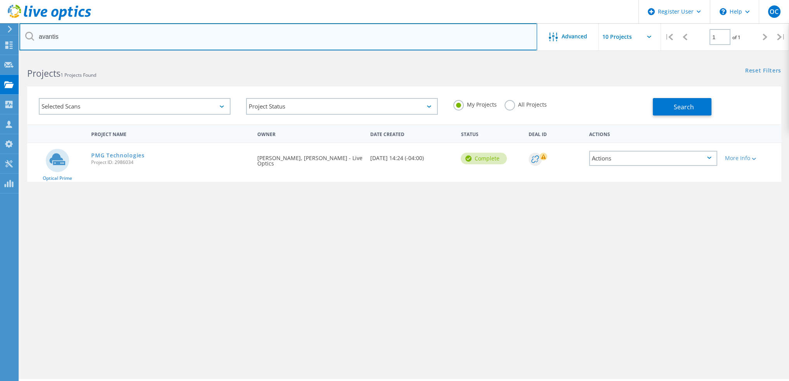 Image resolution: width=789 pixels, height=381 pixels. Describe the element at coordinates (49, 19) in the screenshot. I see `a: Live Optics Dashboard` at that location.